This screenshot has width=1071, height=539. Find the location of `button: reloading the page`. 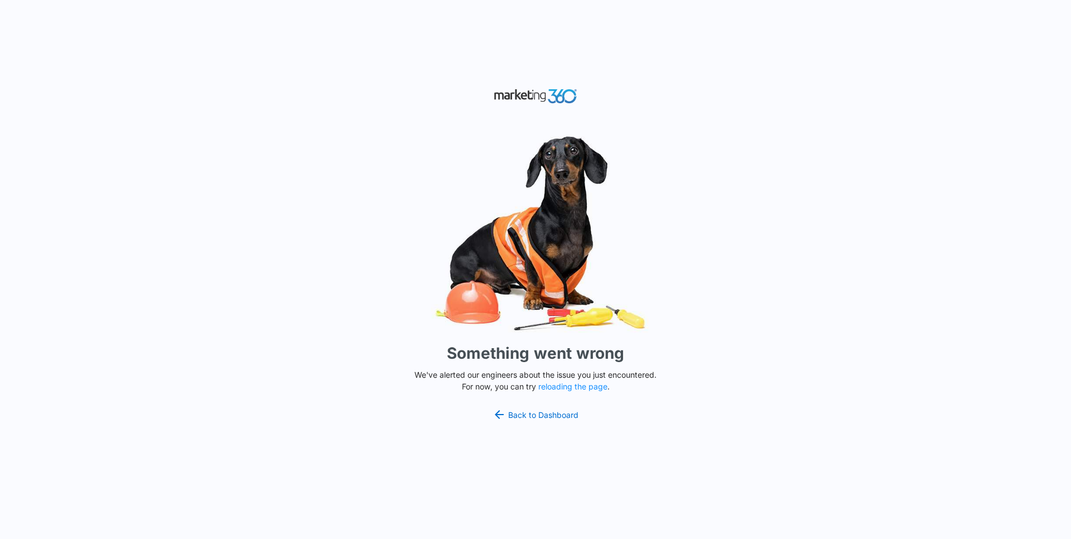

button: reloading the page is located at coordinates (573, 387).